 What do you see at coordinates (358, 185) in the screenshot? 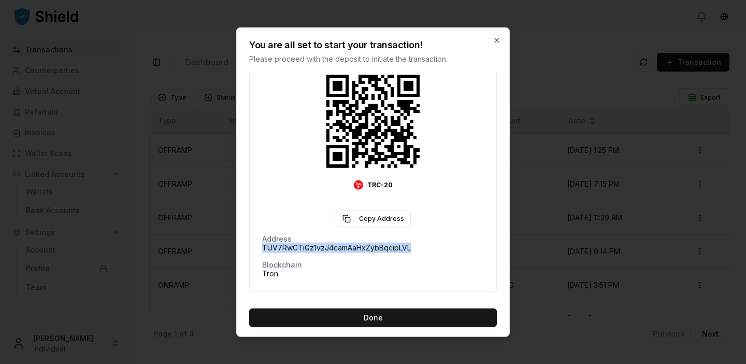
I see `img: Tron Logo` at bounding box center [358, 185].